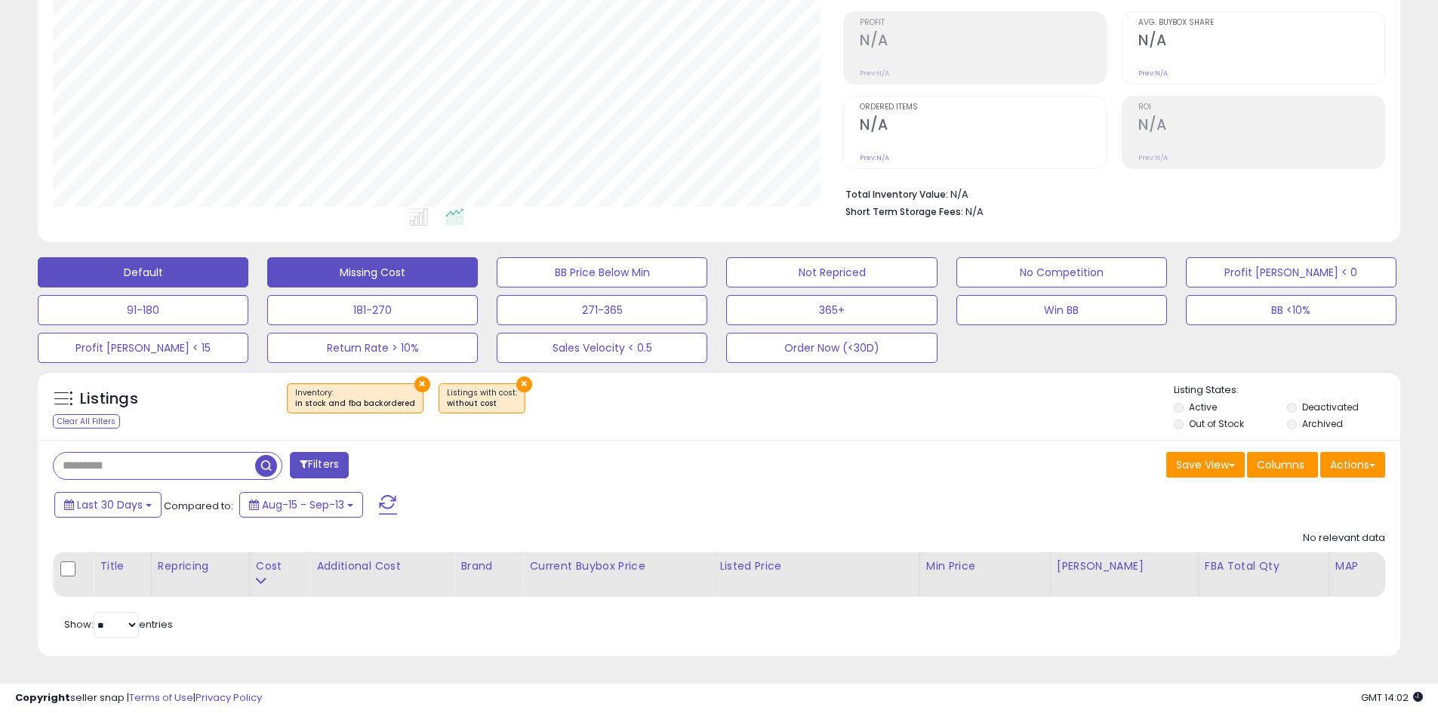  I want to click on span: Columns, so click(1280, 465).